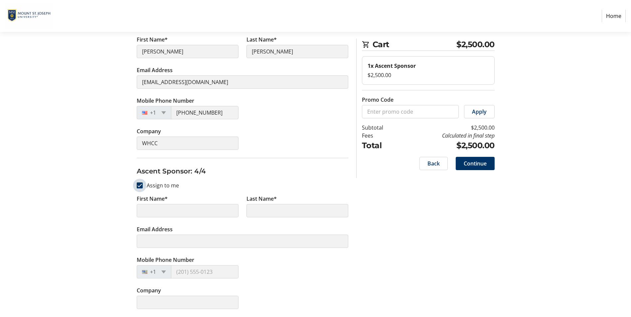 This screenshot has height=317, width=631. What do you see at coordinates (475, 164) in the screenshot?
I see `span: Continue` at bounding box center [475, 164].